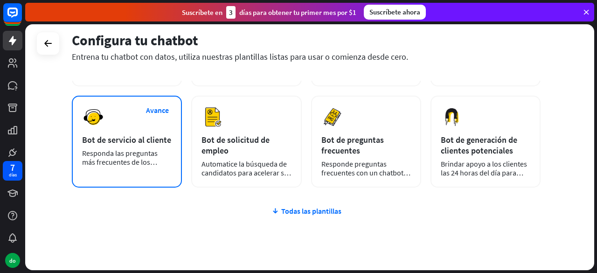 The image size is (597, 273). Describe the element at coordinates (298, 12) in the screenshot. I see `font: días para obtener tu primer mes por $1` at that location.